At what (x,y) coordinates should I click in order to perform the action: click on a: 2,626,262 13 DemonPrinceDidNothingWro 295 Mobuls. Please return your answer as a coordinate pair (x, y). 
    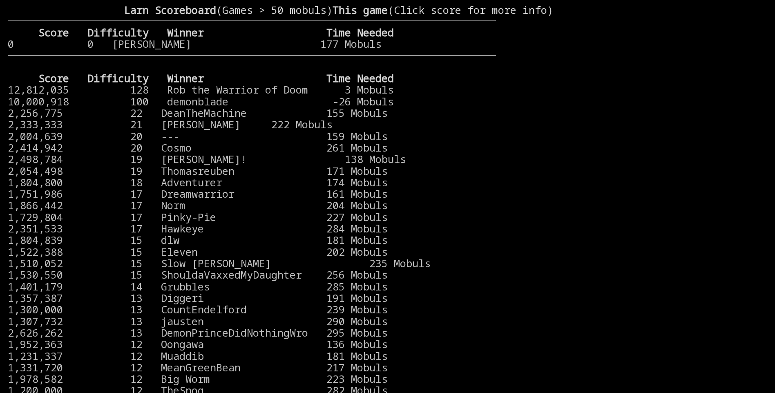
    Looking at the image, I should click on (198, 333).